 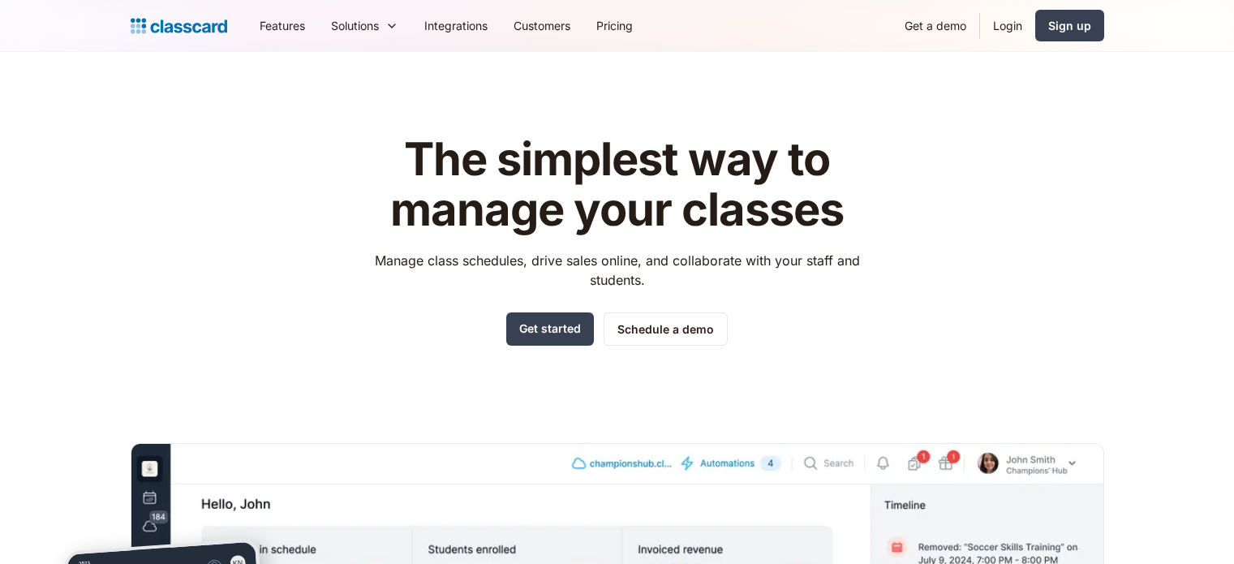 What do you see at coordinates (1008, 25) in the screenshot?
I see `a: Login` at bounding box center [1008, 25].